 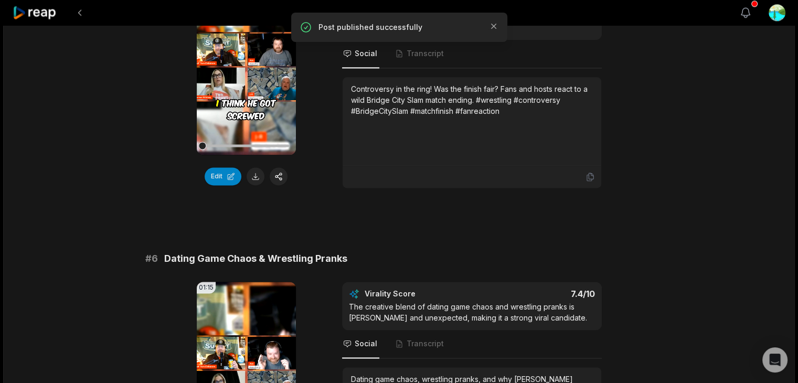 I want to click on span: # 6, so click(x=152, y=259).